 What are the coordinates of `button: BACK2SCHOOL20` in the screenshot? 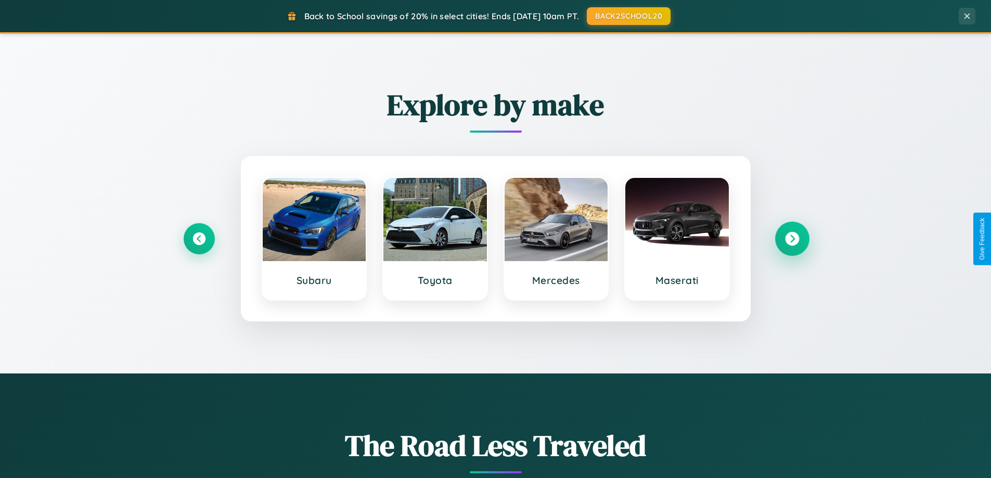 It's located at (629, 16).